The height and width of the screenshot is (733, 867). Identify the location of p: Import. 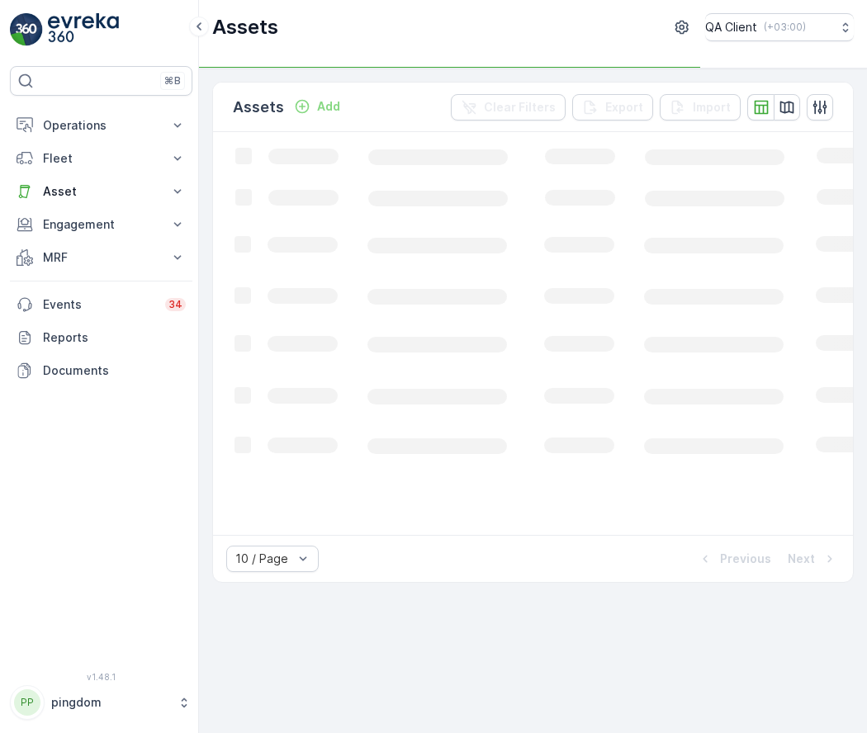
(711, 107).